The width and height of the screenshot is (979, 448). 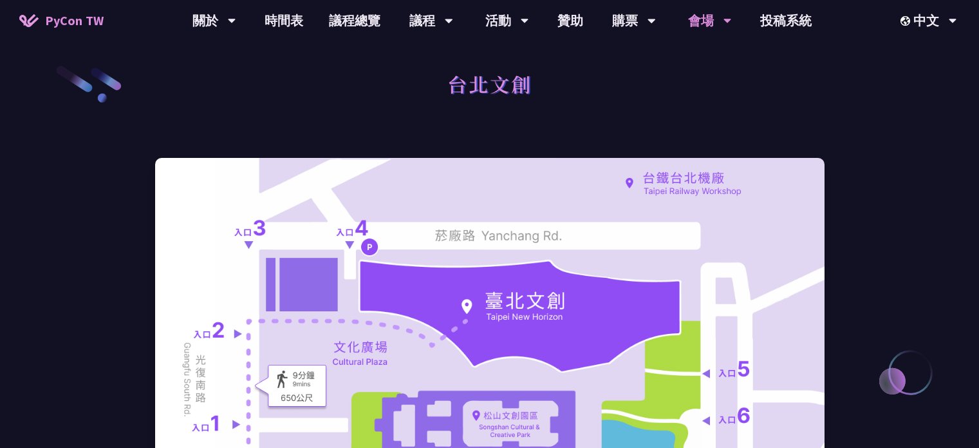 What do you see at coordinates (907, 21) in the screenshot?
I see `img: Locale Icon` at bounding box center [907, 21].